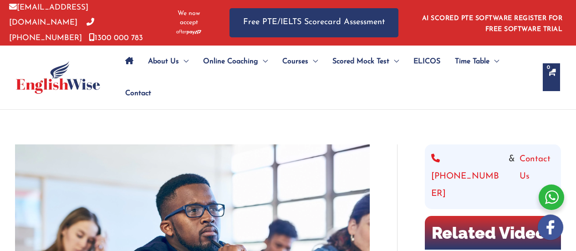 The height and width of the screenshot is (251, 576). What do you see at coordinates (116, 38) in the screenshot?
I see `a: 1300 000 783` at bounding box center [116, 38].